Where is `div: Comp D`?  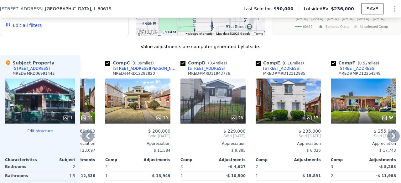 div: Comp D is located at coordinates (205, 63).